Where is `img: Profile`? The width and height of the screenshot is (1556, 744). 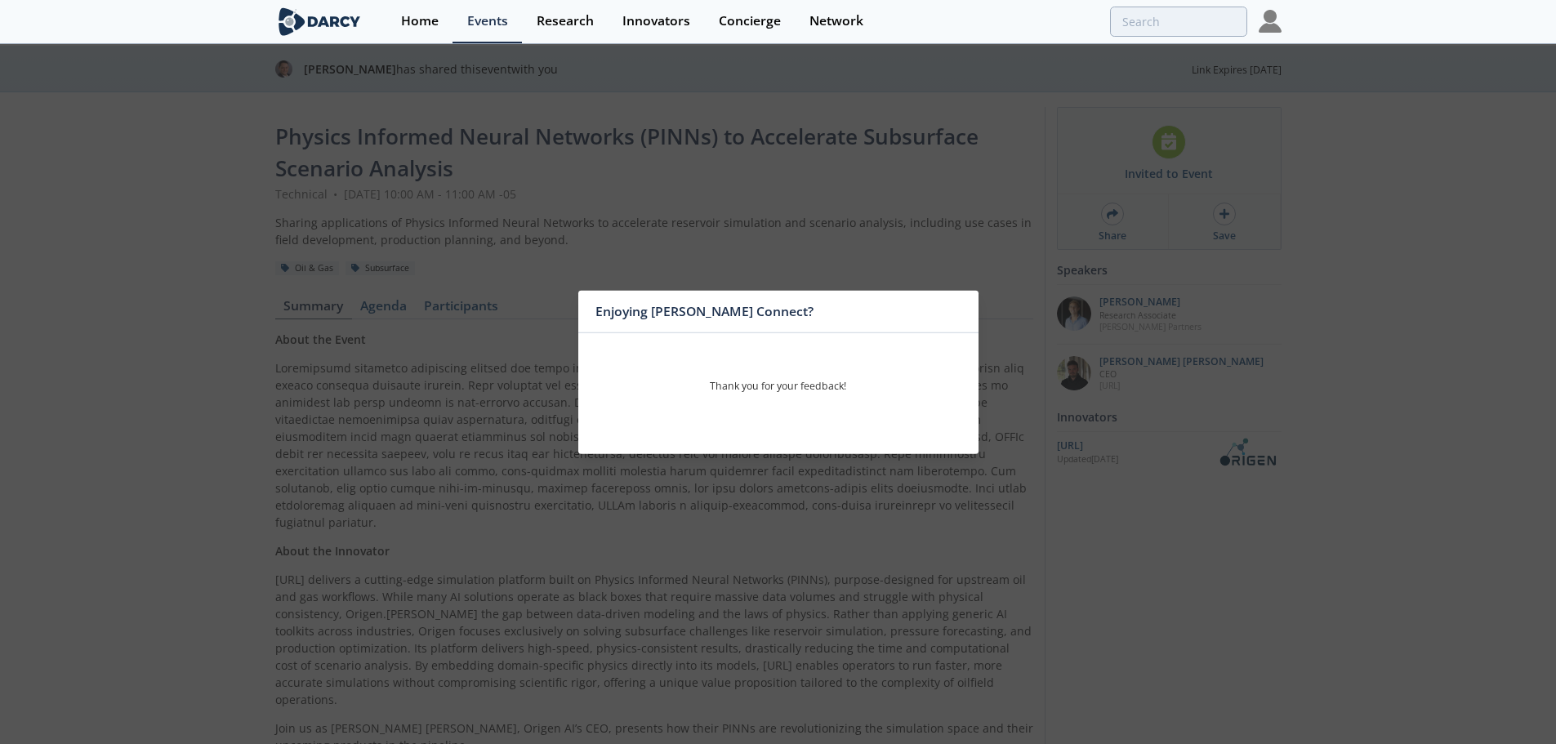
img: Profile is located at coordinates (1270, 21).